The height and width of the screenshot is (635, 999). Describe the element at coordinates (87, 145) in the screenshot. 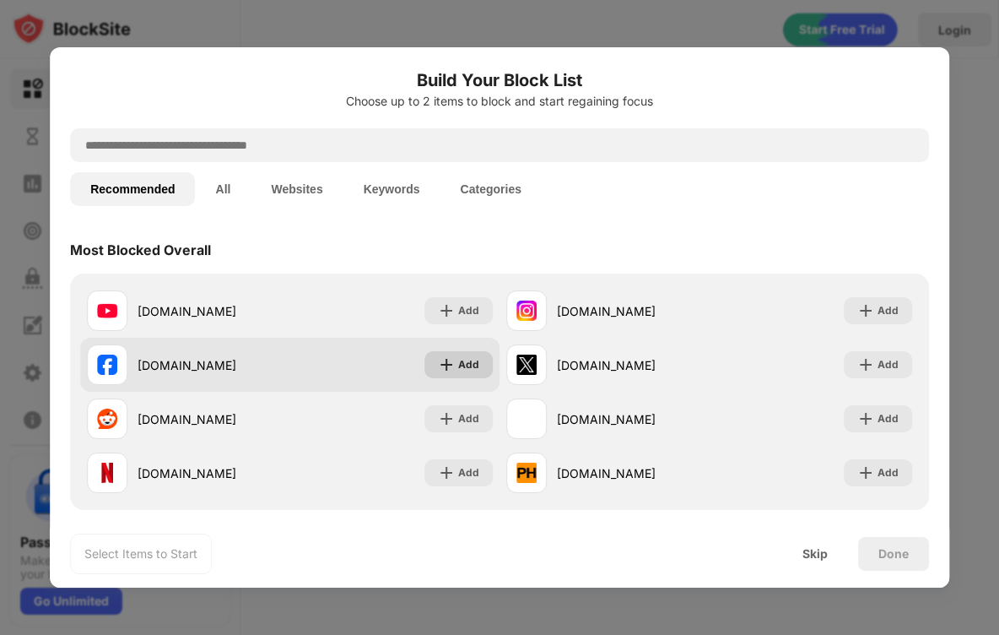

I see `img: search.svg` at that location.